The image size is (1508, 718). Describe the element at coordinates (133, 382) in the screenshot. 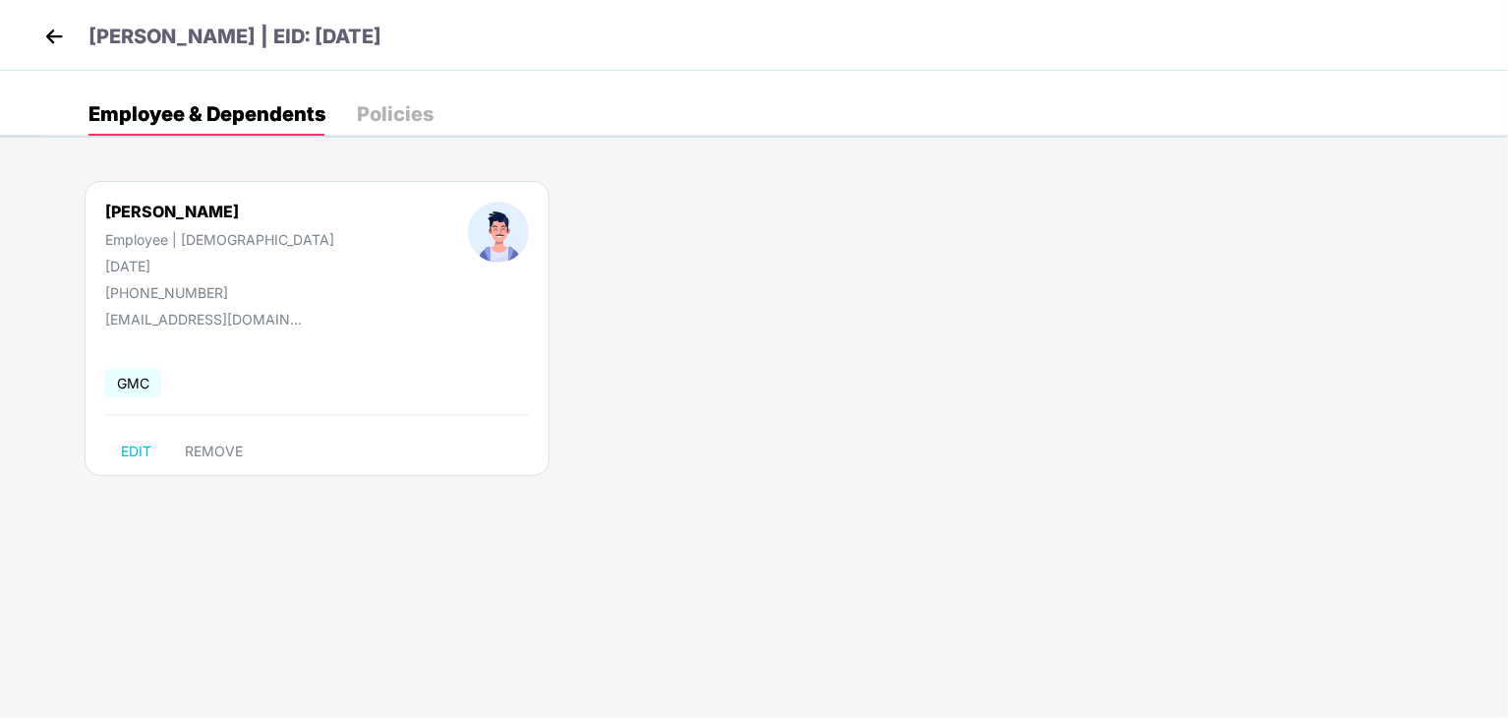

I see `span: GMC` at that location.